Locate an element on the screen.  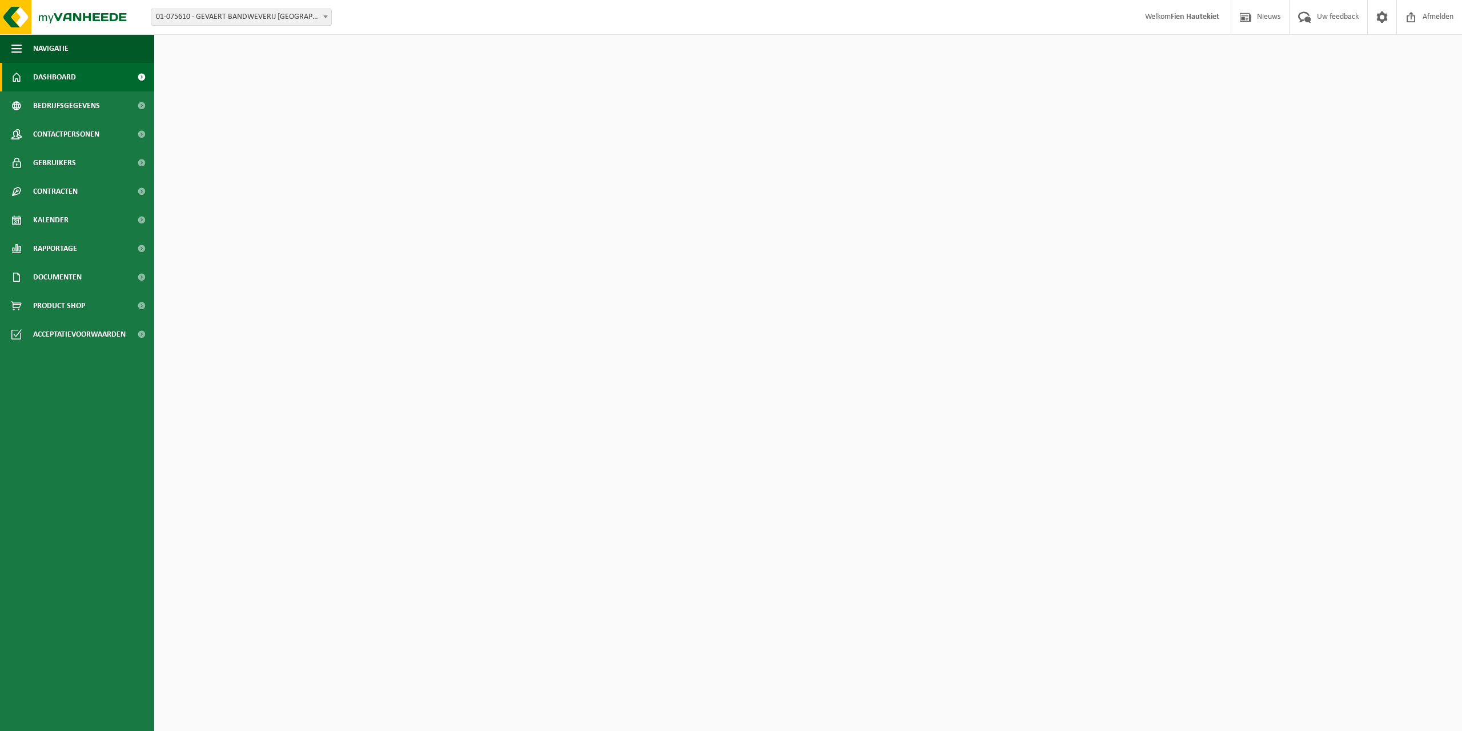
strong: Fien Hautekiet is located at coordinates (1195, 17).